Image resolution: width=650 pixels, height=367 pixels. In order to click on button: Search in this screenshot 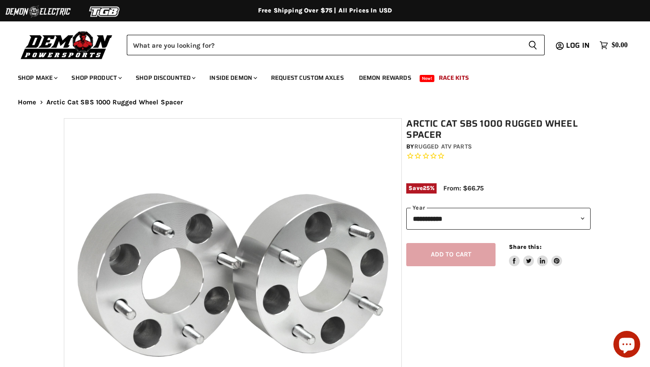, I will do `click(532, 45)`.